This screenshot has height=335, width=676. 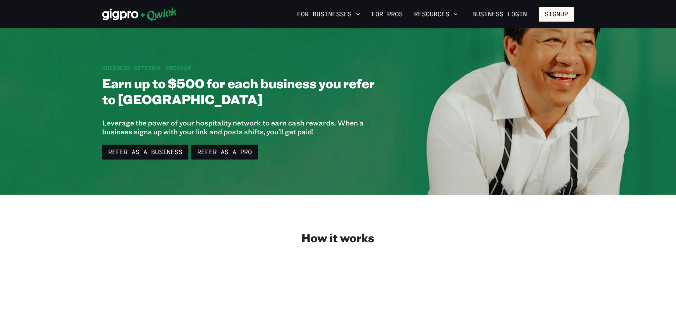 I want to click on button: Signup, so click(x=556, y=14).